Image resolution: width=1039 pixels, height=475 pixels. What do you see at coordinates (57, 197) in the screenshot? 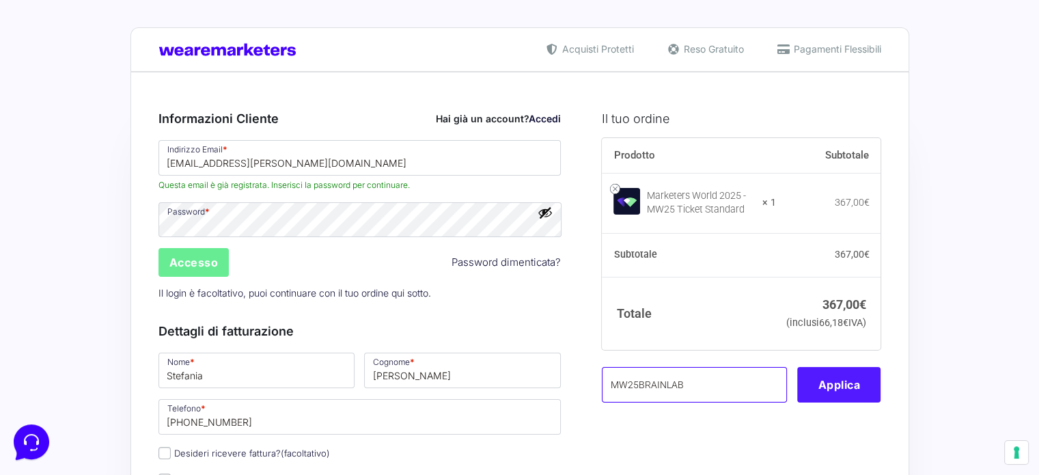
I see `span: Find an Answer` at bounding box center [57, 197].